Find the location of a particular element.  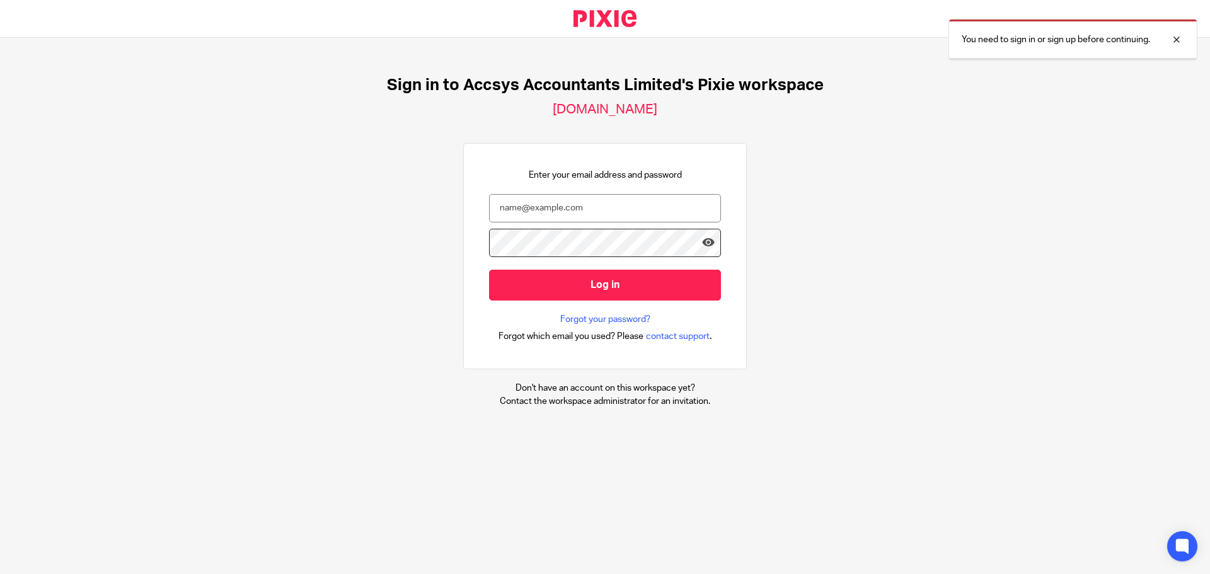

p: Enter your email address and password is located at coordinates (605, 175).